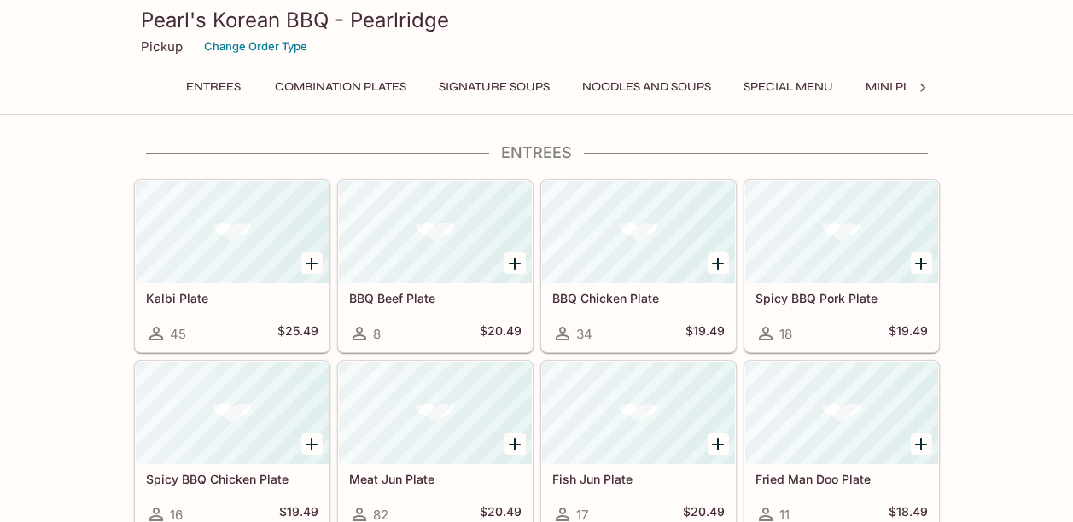  I want to click on div: BBQ Chicken Plate, so click(639, 232).